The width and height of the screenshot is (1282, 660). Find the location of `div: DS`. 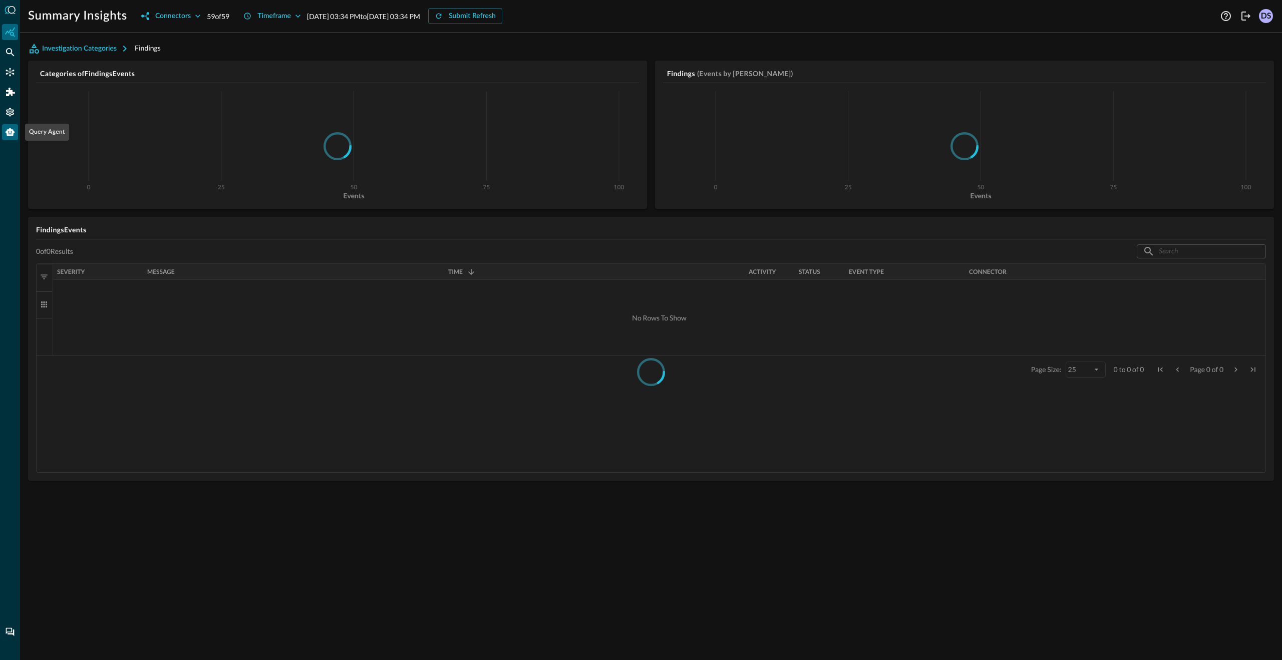

div: DS is located at coordinates (1266, 16).